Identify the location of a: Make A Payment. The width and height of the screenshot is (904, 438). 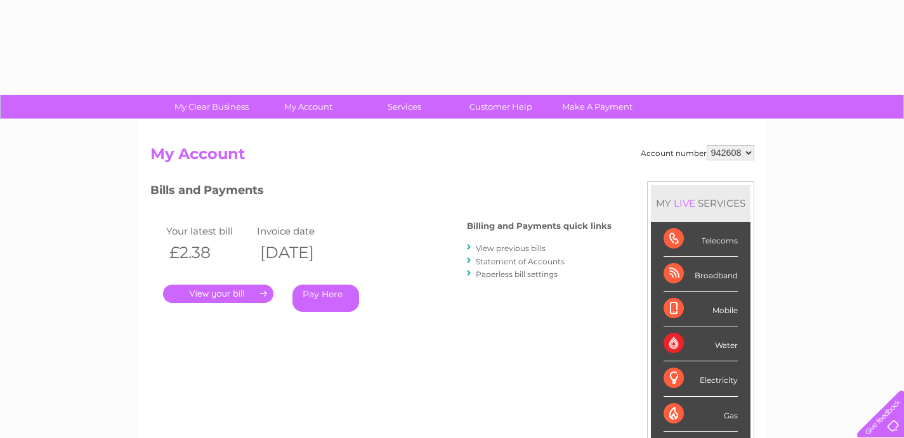
(597, 107).